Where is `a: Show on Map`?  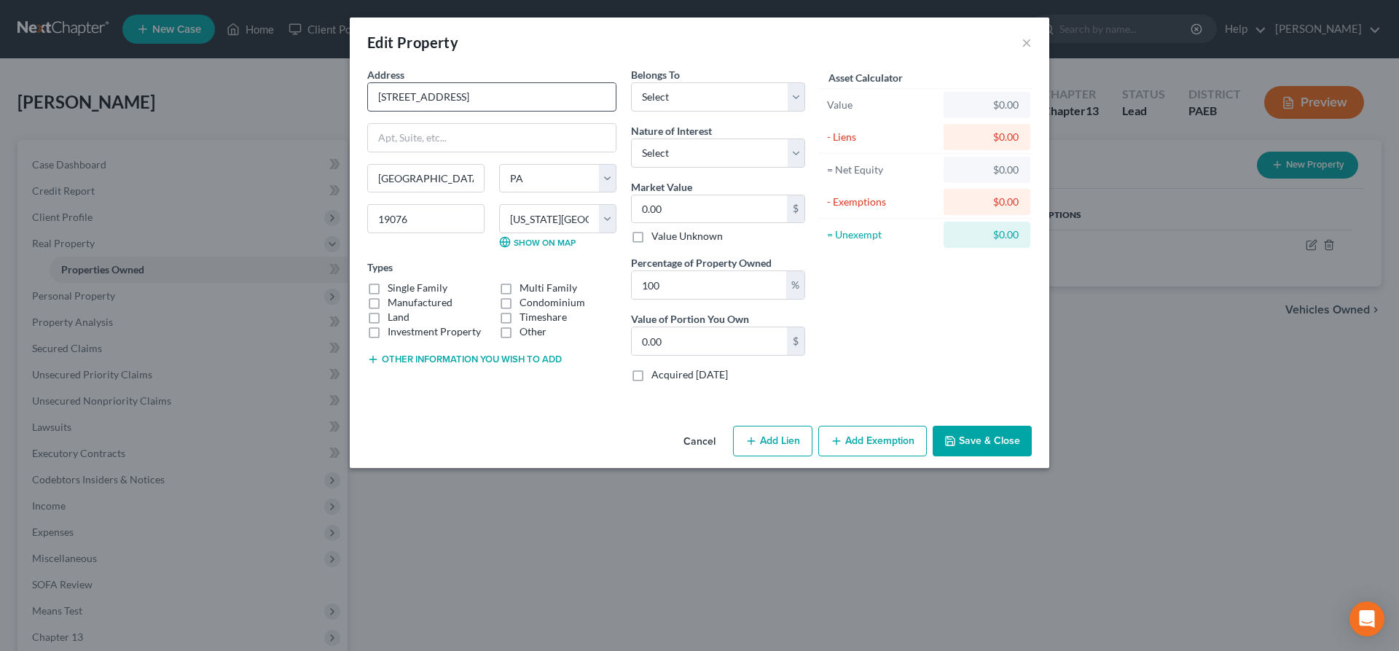 a: Show on Map is located at coordinates (537, 242).